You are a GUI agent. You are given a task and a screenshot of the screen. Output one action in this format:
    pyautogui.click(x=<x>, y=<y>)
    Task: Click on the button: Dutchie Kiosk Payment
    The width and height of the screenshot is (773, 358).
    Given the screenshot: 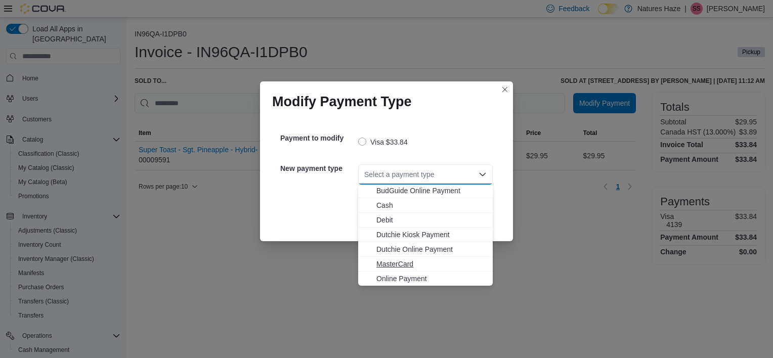 What is the action you would take?
    pyautogui.click(x=426, y=235)
    